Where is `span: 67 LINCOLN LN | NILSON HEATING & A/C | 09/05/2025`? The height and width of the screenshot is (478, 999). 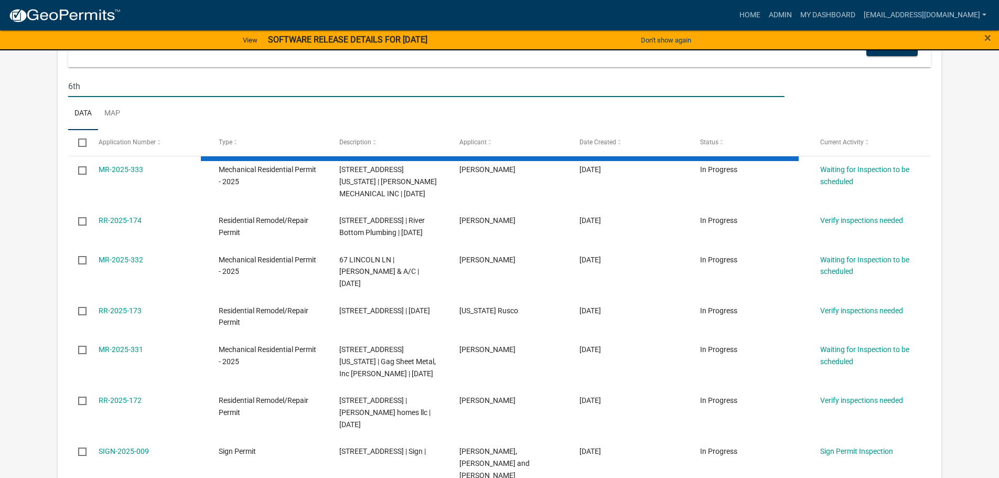 span: 67 LINCOLN LN | NILSON HEATING & A/C | 09/05/2025 is located at coordinates (379, 272).